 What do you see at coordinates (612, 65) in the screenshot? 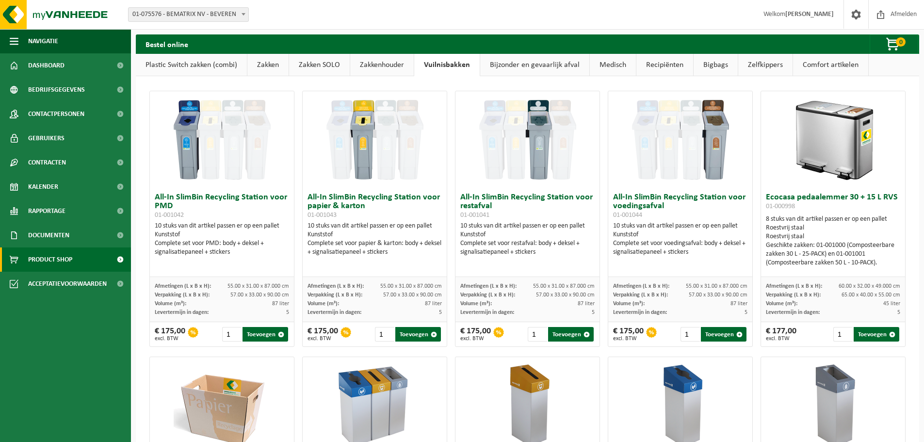
I see `a: Medisch` at bounding box center [612, 65].